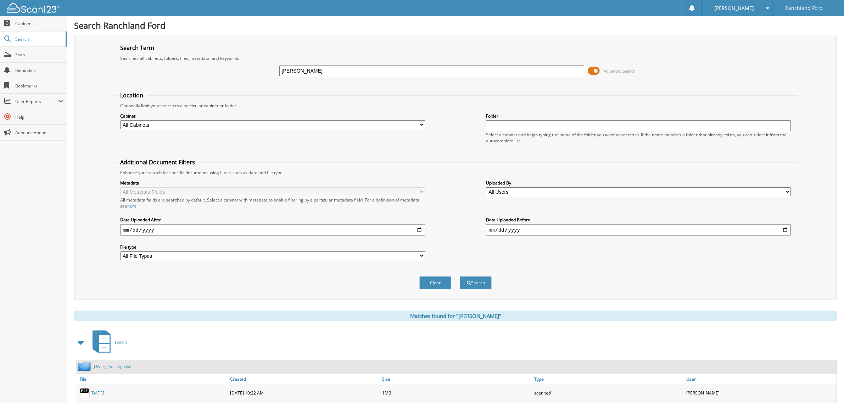 This screenshot has height=403, width=844. I want to click on img: folder2.png, so click(85, 366).